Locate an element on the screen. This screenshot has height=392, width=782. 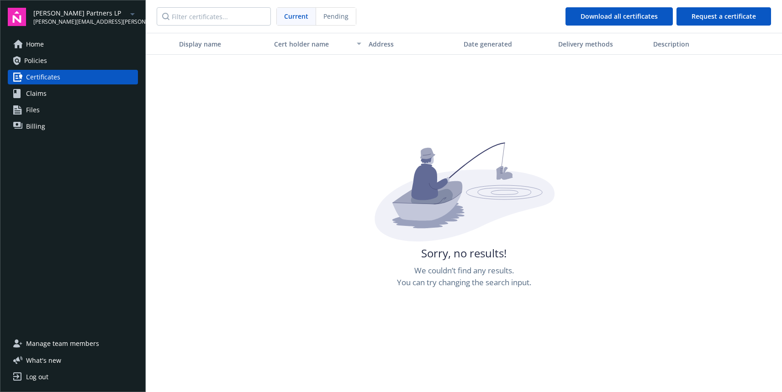
span: Manage team members is located at coordinates (63, 344).